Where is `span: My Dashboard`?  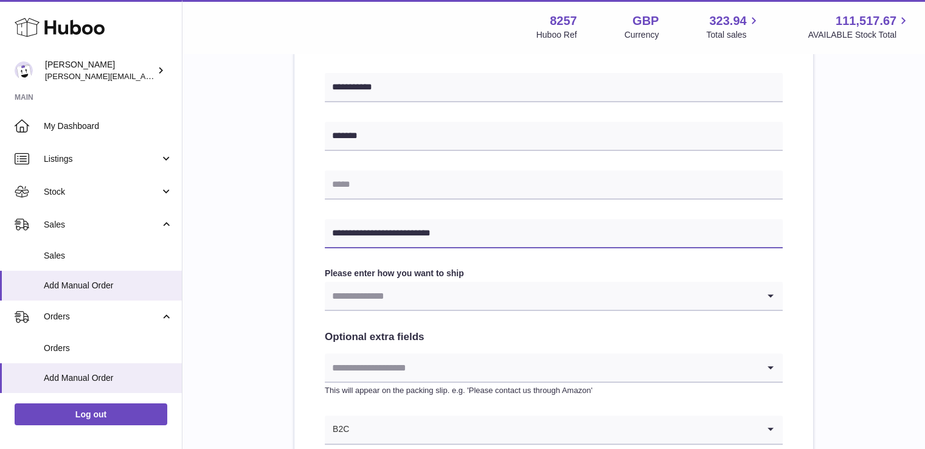 span: My Dashboard is located at coordinates (108, 126).